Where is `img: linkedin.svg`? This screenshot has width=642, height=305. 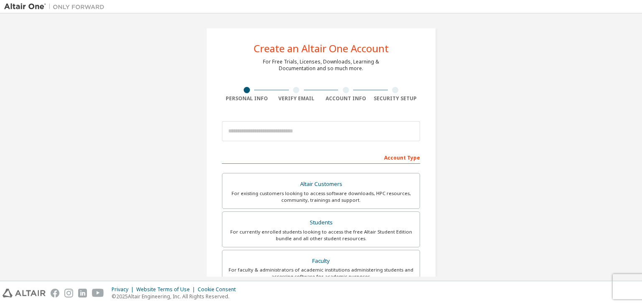 img: linkedin.svg is located at coordinates (82, 293).